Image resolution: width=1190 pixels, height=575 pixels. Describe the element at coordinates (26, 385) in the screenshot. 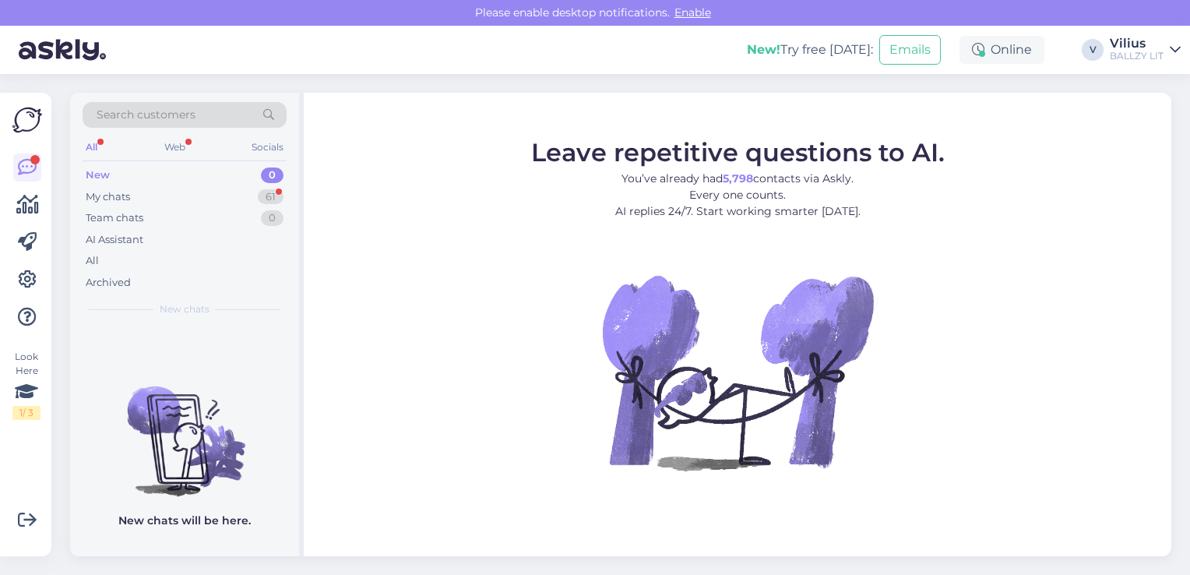

I see `div: Look Here` at that location.